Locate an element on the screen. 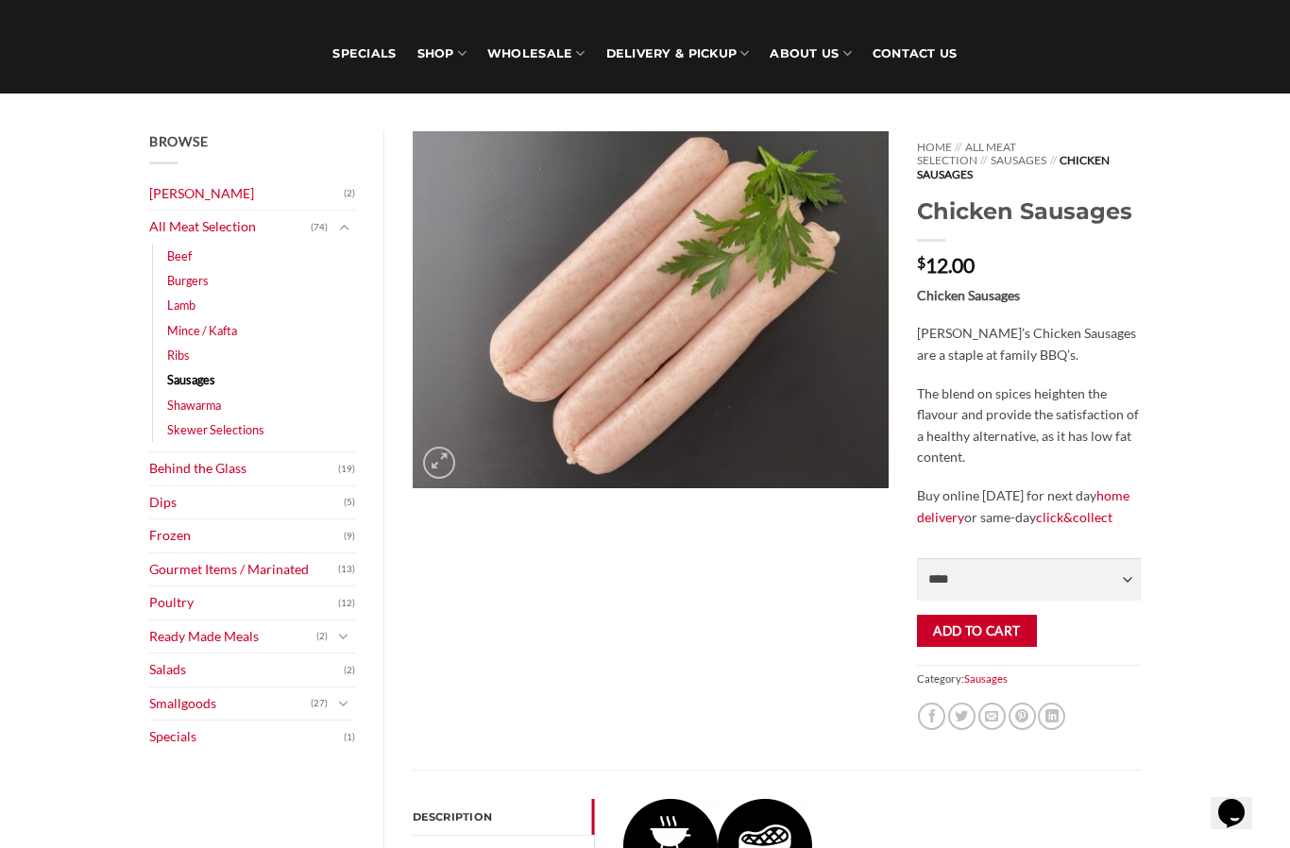 The height and width of the screenshot is (848, 1290). a: Frozen is located at coordinates (246, 535).